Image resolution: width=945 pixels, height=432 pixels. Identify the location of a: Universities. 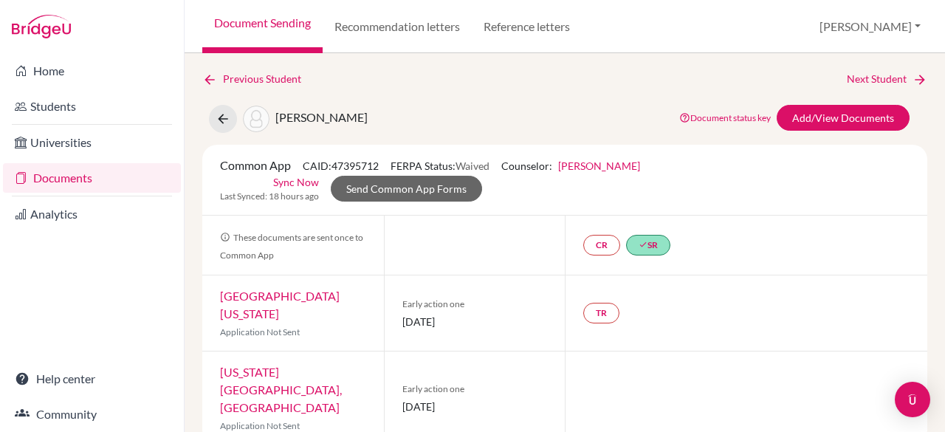
(92, 143).